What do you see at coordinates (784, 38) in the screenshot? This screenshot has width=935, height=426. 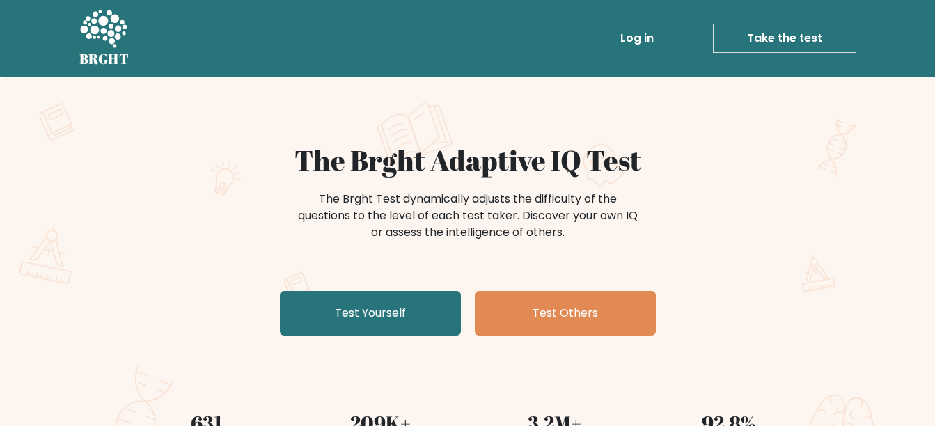 I see `a: Take the test` at bounding box center [784, 38].